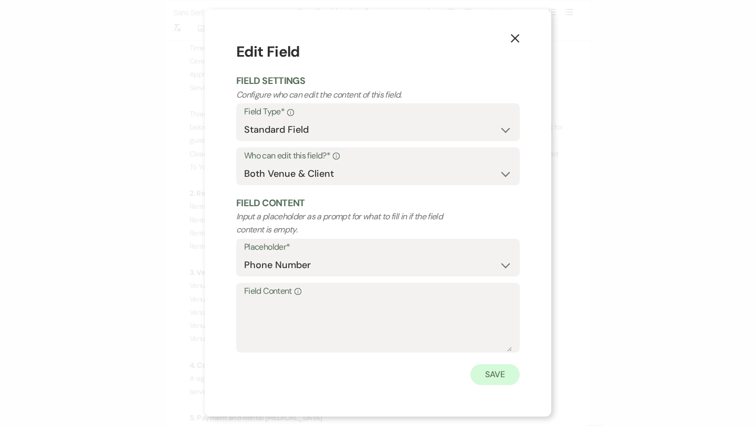  What do you see at coordinates (378, 52) in the screenshot?
I see `h1: Edit Field` at bounding box center [378, 52].